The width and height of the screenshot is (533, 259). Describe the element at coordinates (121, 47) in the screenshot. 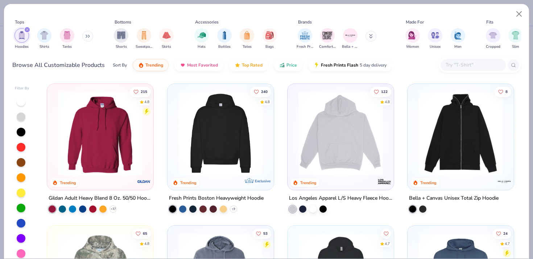

I see `span: Shorts` at that location.